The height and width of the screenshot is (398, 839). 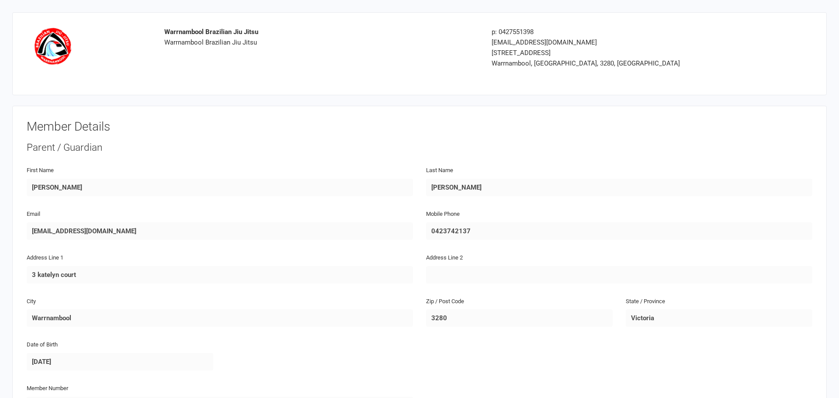 What do you see at coordinates (442, 214) in the screenshot?
I see `label: Mobile Phone` at bounding box center [442, 214].